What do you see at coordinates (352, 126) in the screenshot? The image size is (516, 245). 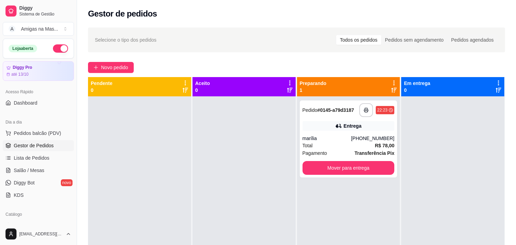 I see `div: Entrega` at bounding box center [352, 126].